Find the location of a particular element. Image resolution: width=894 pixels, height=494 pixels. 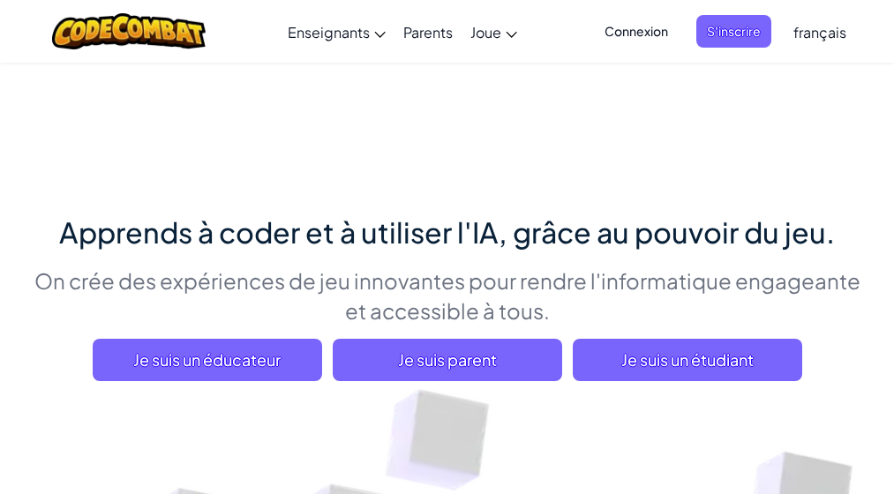

span: Je suis parent is located at coordinates (447, 360).